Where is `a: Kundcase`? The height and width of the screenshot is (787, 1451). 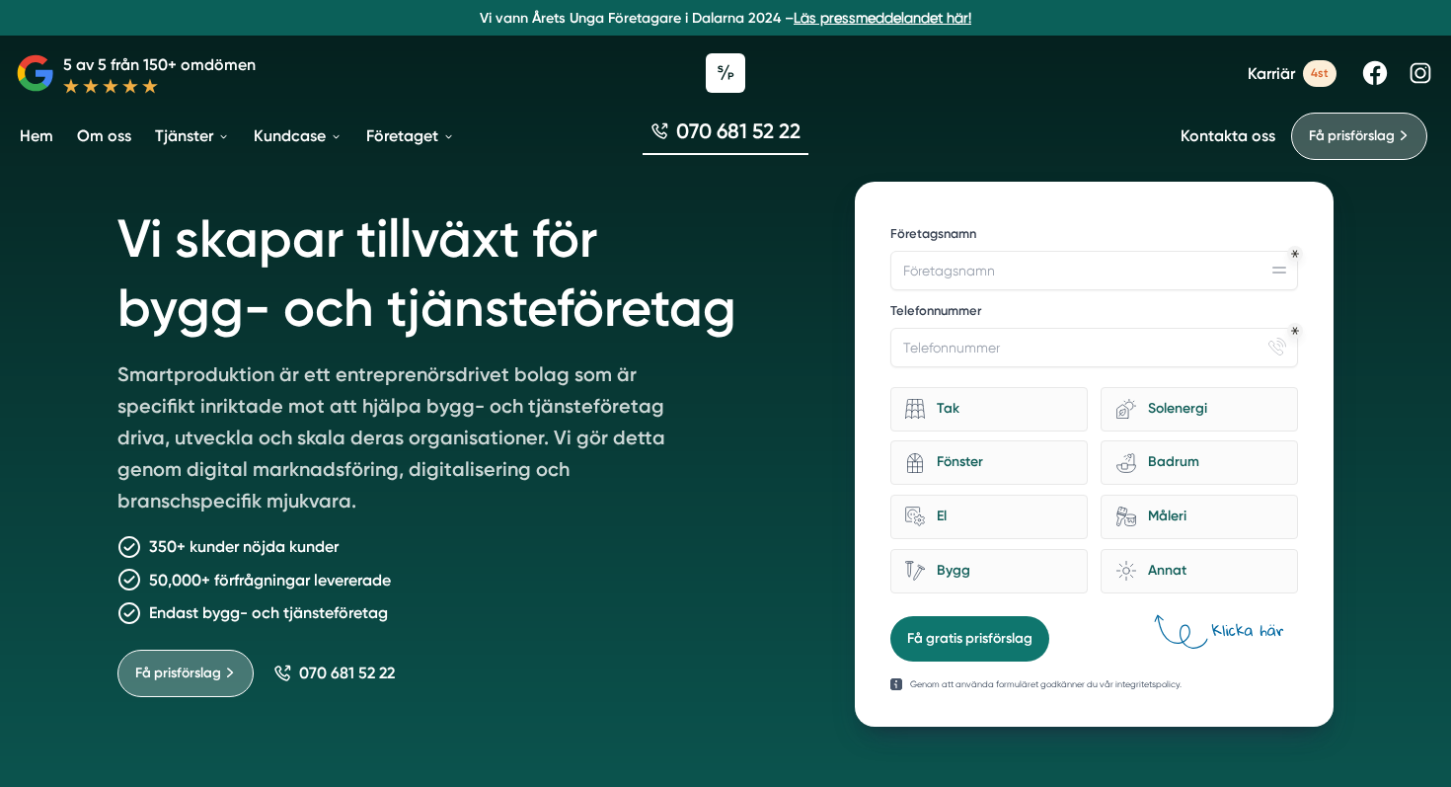
a: Kundcase is located at coordinates (298, 135).